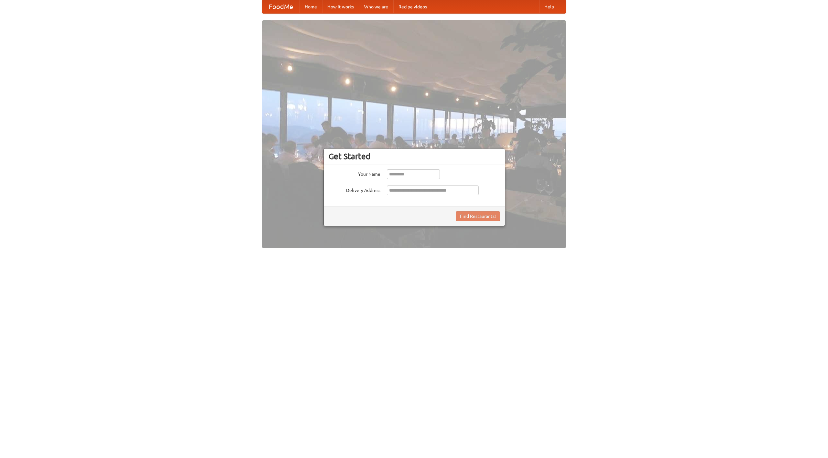 The image size is (828, 458). I want to click on label: Your Name, so click(355, 173).